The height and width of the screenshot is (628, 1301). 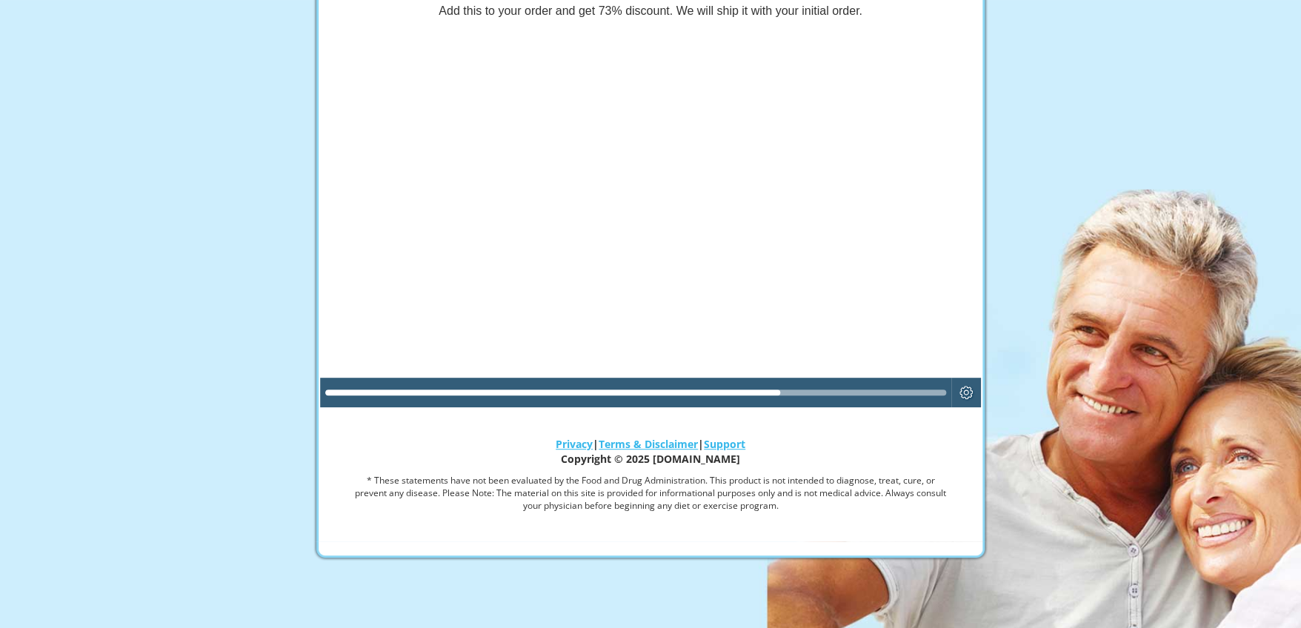 I want to click on a: Privacy, so click(x=574, y=444).